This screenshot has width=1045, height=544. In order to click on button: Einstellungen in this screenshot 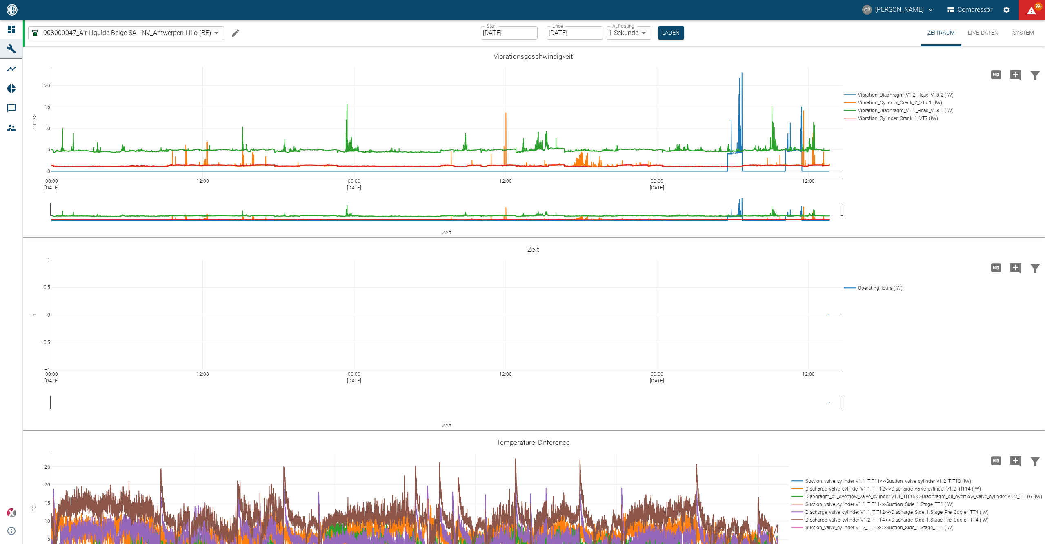, I will do `click(1007, 10)`.